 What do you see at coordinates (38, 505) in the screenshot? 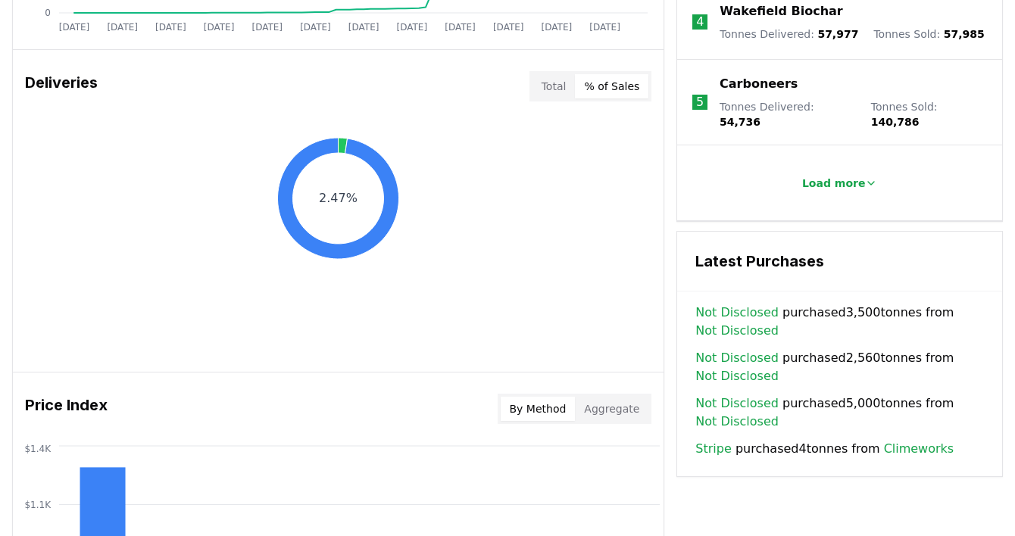
I see `tspan: $1.1K` at bounding box center [38, 505].